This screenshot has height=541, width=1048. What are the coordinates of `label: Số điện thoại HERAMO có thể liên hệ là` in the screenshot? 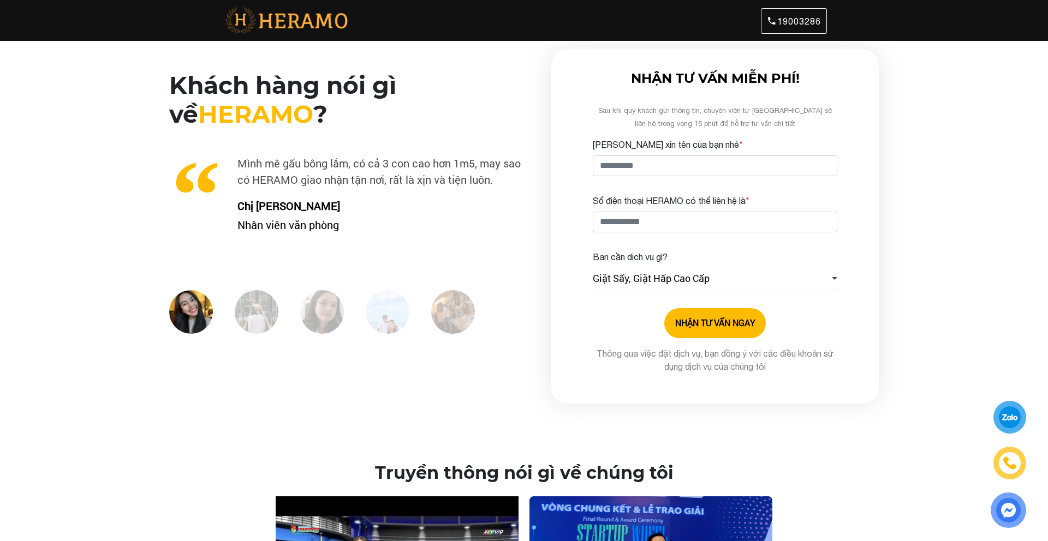 It's located at (671, 201).